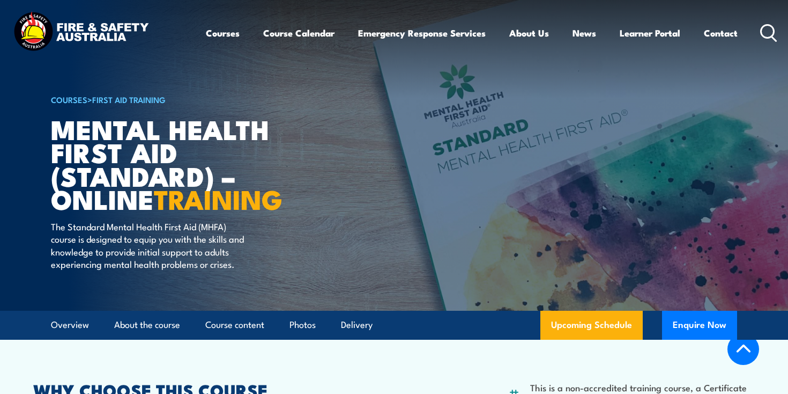 Image resolution: width=788 pixels, height=394 pixels. What do you see at coordinates (422, 33) in the screenshot?
I see `a: Emergency Response Services` at bounding box center [422, 33].